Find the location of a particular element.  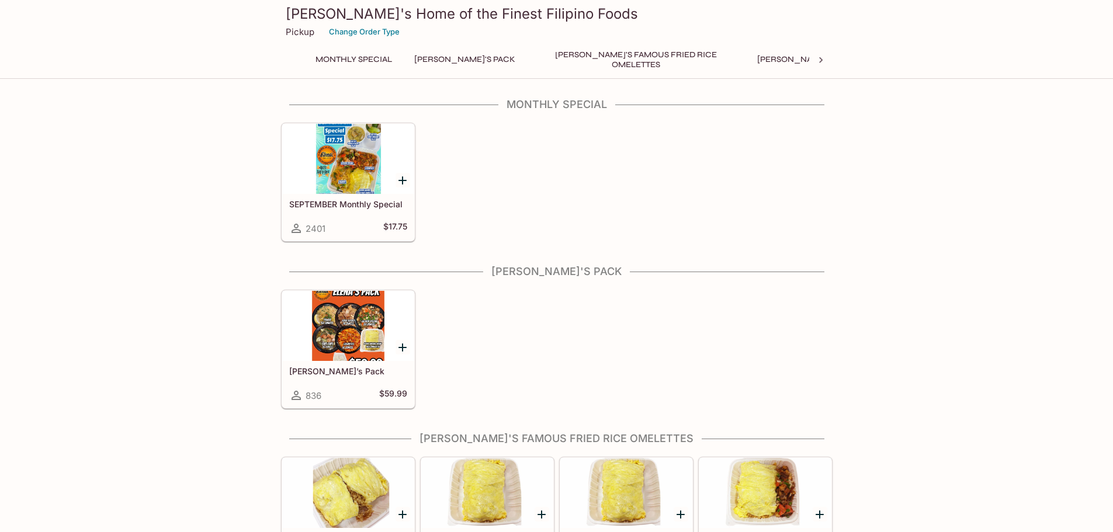

button: Add SEPTEMBER Monthly Special is located at coordinates (403, 180).